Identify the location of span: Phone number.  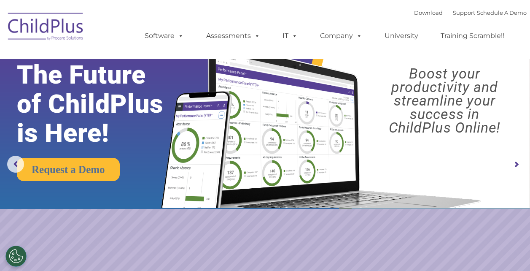
(135, 93).